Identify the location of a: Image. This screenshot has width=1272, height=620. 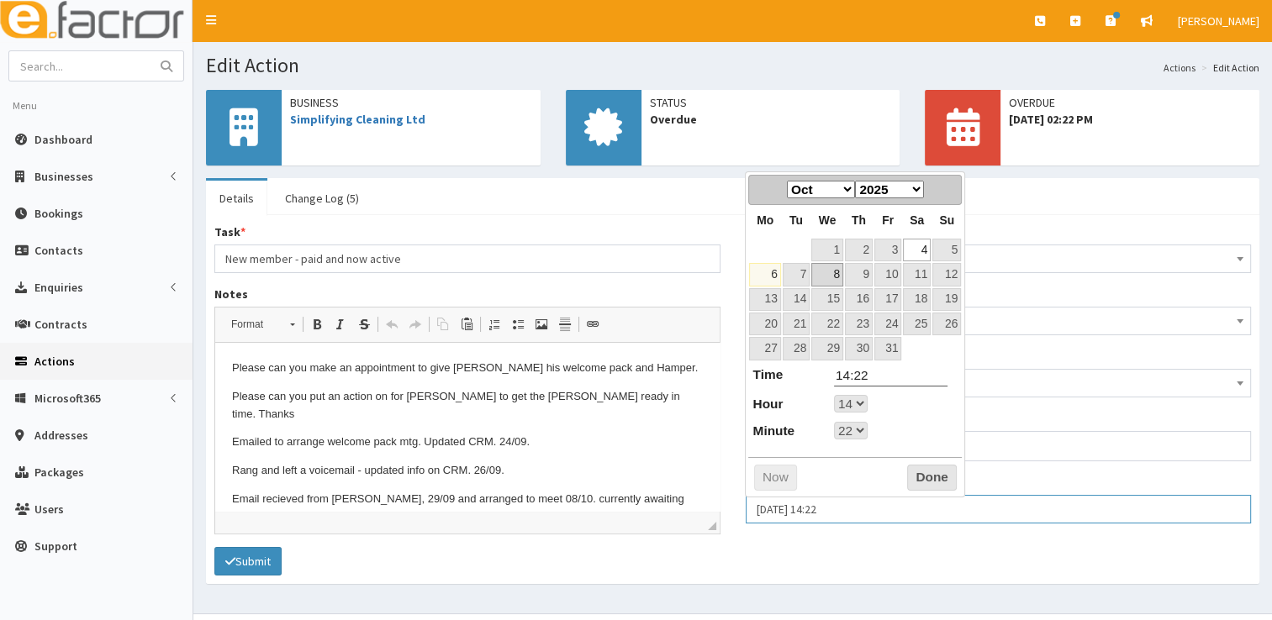
(541, 324).